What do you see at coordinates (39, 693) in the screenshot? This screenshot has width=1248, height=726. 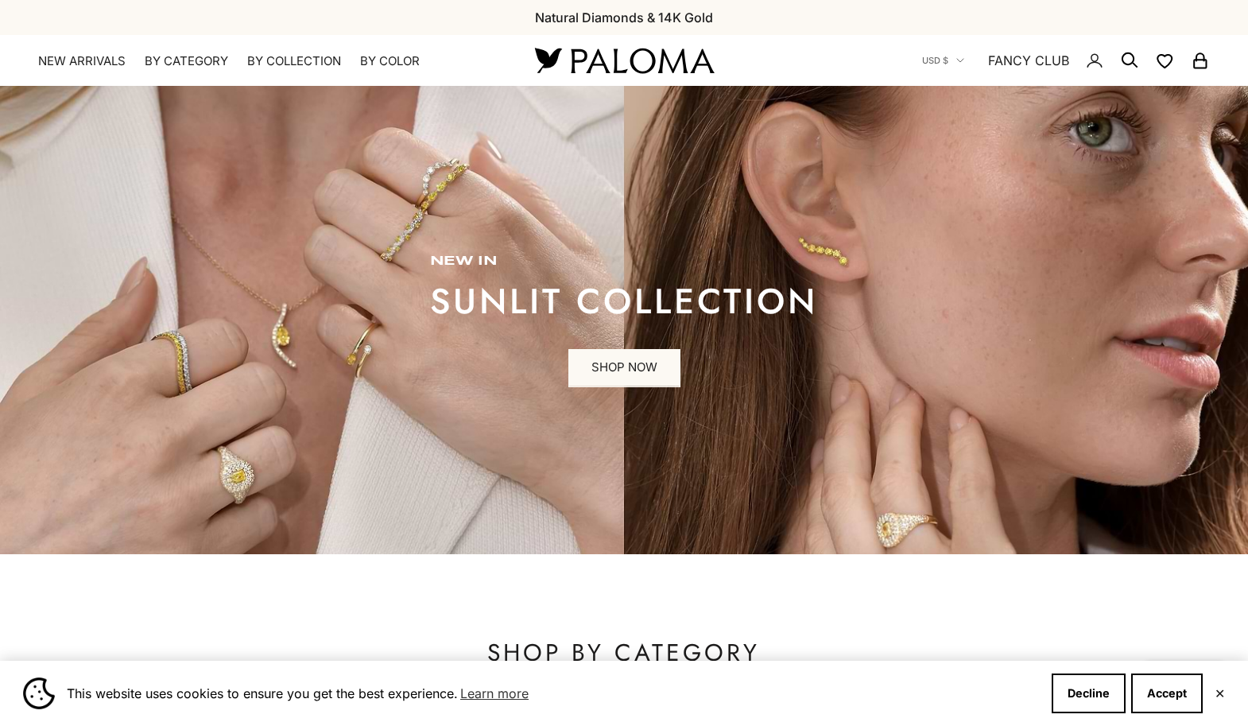 I see `img: Cookie banner` at bounding box center [39, 693].